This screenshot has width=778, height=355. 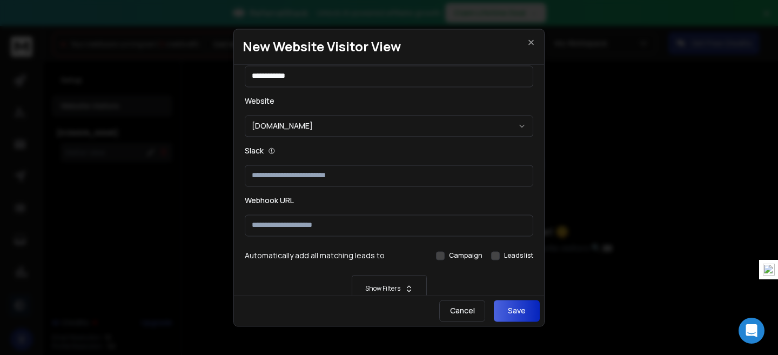 I want to click on label: Campaign, so click(x=466, y=256).